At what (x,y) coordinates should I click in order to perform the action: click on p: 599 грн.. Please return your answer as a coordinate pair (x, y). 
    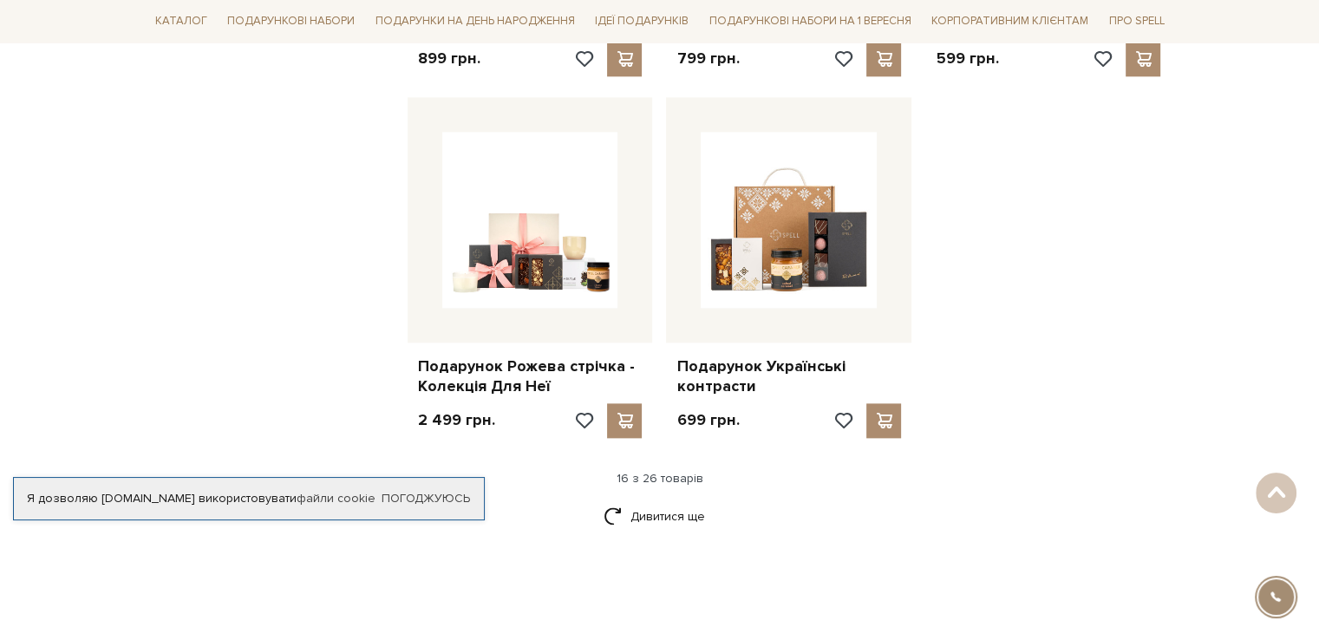
    Looking at the image, I should click on (967, 58).